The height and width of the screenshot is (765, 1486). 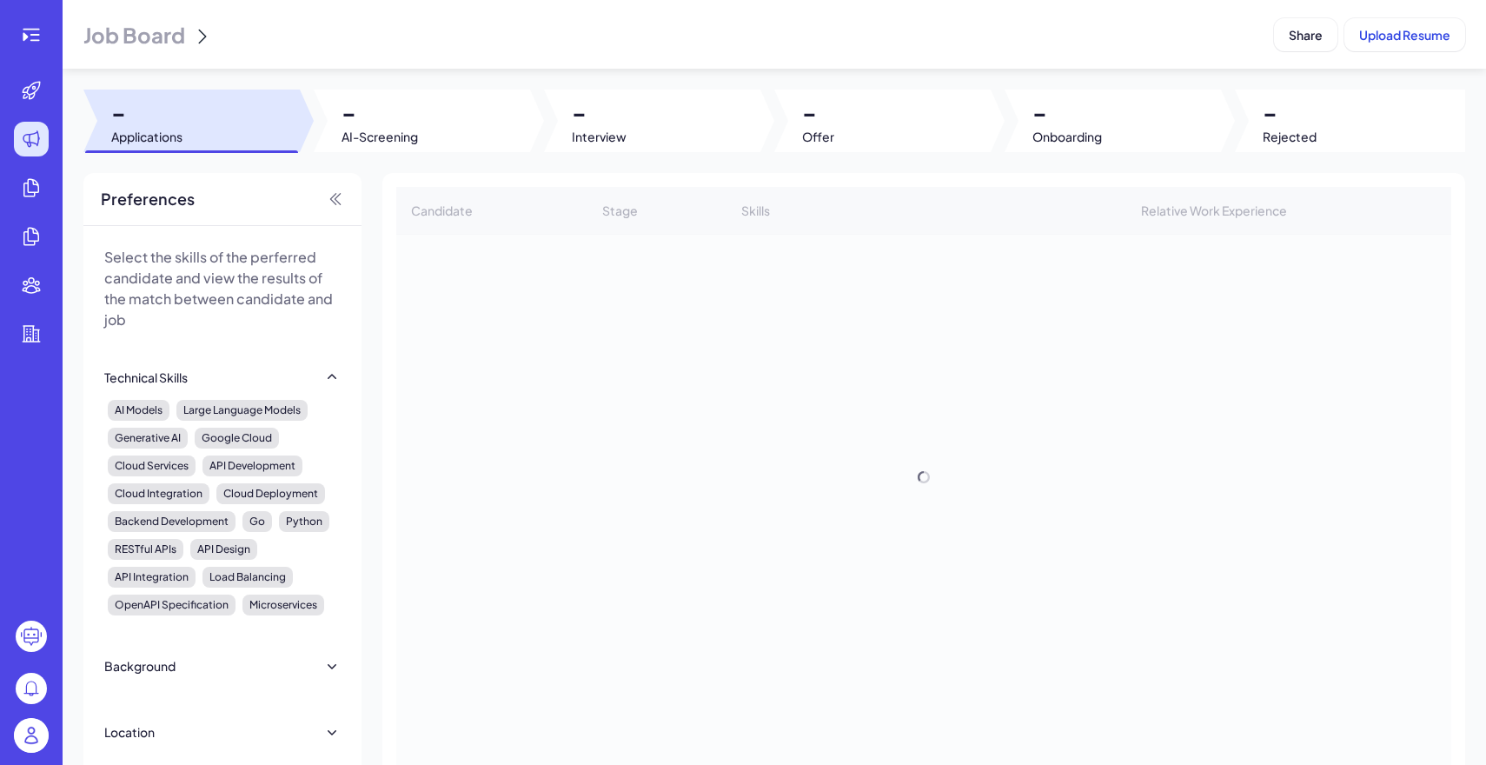 What do you see at coordinates (158, 494) in the screenshot?
I see `div: Cloud Integration` at bounding box center [158, 494].